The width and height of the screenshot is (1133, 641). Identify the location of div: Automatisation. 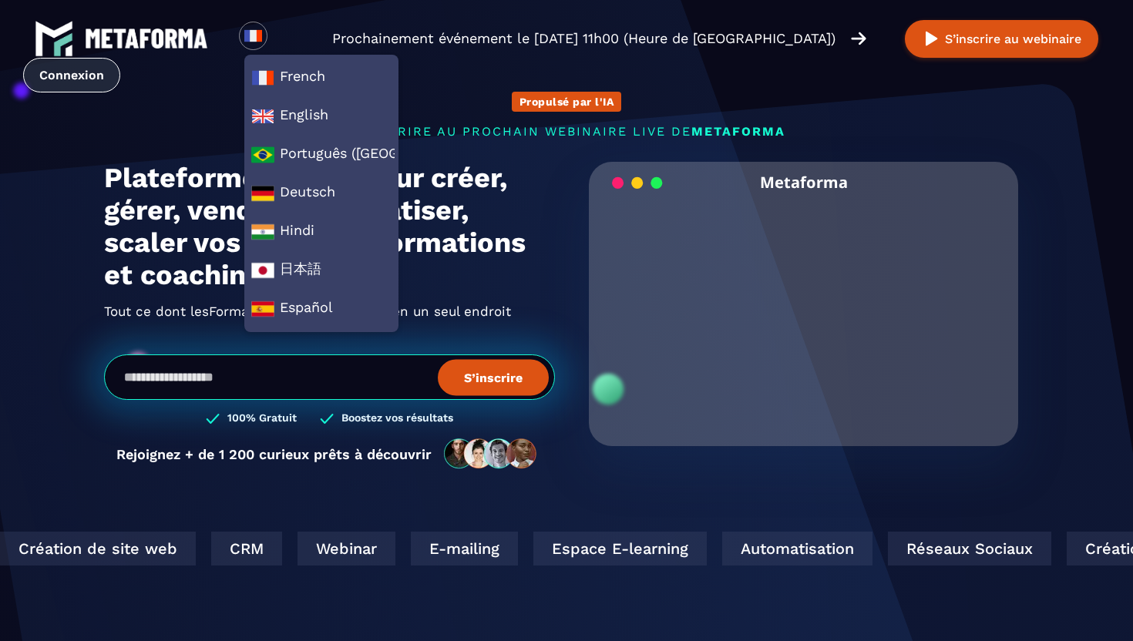
(790, 549).